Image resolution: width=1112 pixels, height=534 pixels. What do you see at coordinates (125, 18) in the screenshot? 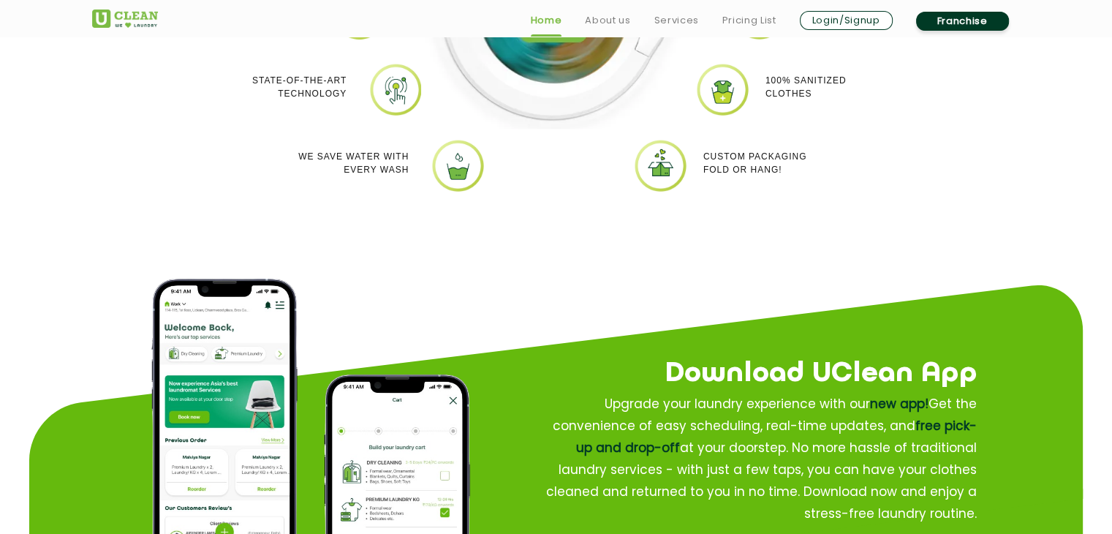
I see `img: UClean Laundry and Dry Cleaning` at bounding box center [125, 18].